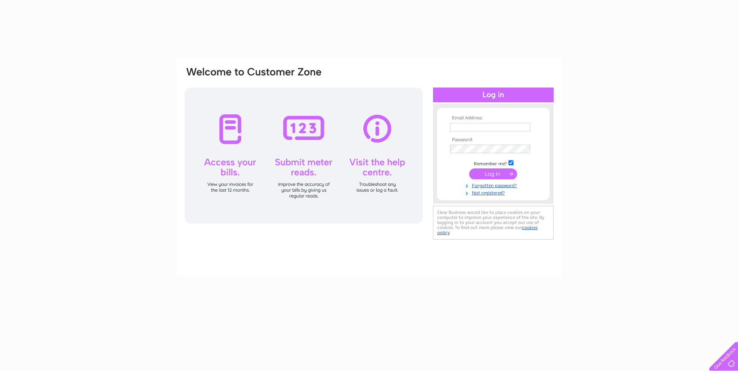 This screenshot has height=371, width=738. Describe the element at coordinates (493, 222) in the screenshot. I see `div: Clear Business would like to place cookies on your computer to improve your experience of the sit...` at that location.